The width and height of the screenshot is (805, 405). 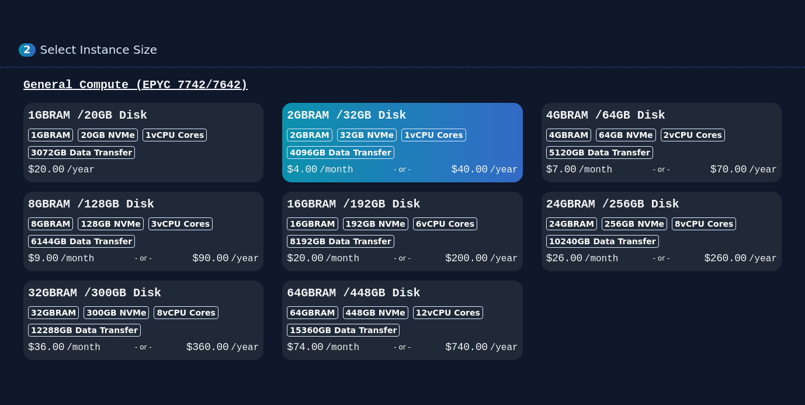 I want to click on div: 6144 GB Data Transfer, so click(x=81, y=241).